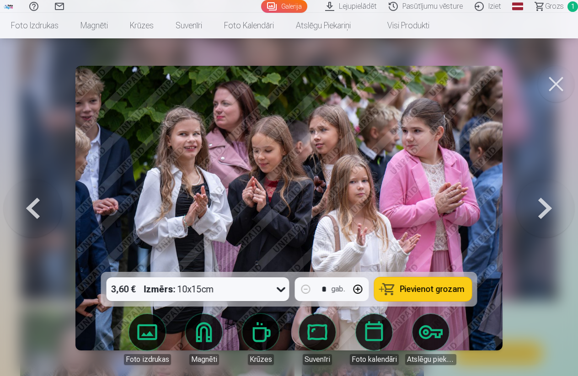  What do you see at coordinates (432, 289) in the screenshot?
I see `span: Pievienot grozam` at bounding box center [432, 289].